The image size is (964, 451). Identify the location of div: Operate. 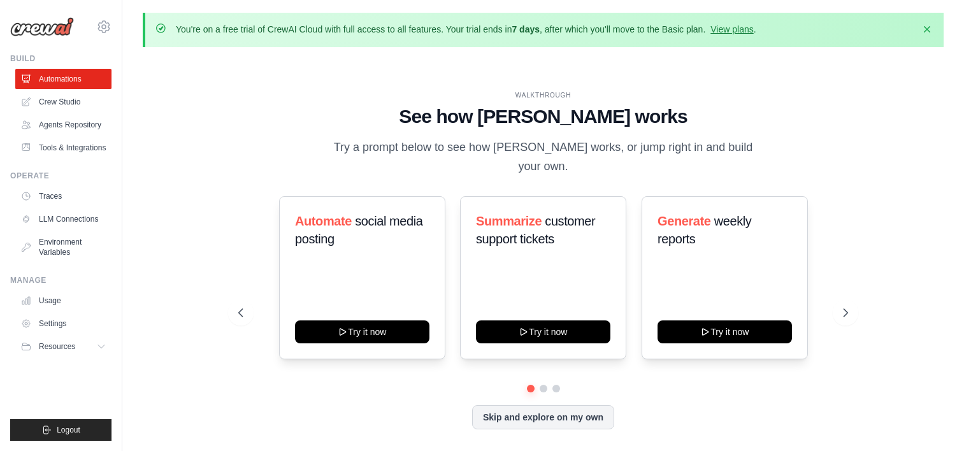
(61, 176).